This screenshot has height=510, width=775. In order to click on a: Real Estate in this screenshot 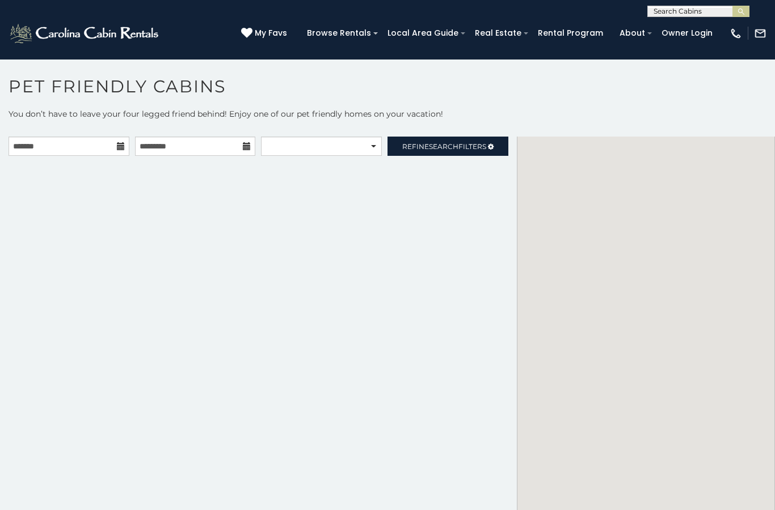, I will do `click(498, 33)`.